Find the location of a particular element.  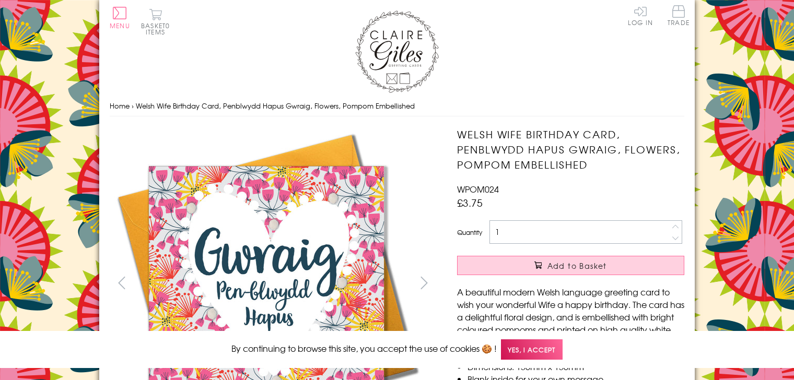

span: £3.75 is located at coordinates (470, 203).